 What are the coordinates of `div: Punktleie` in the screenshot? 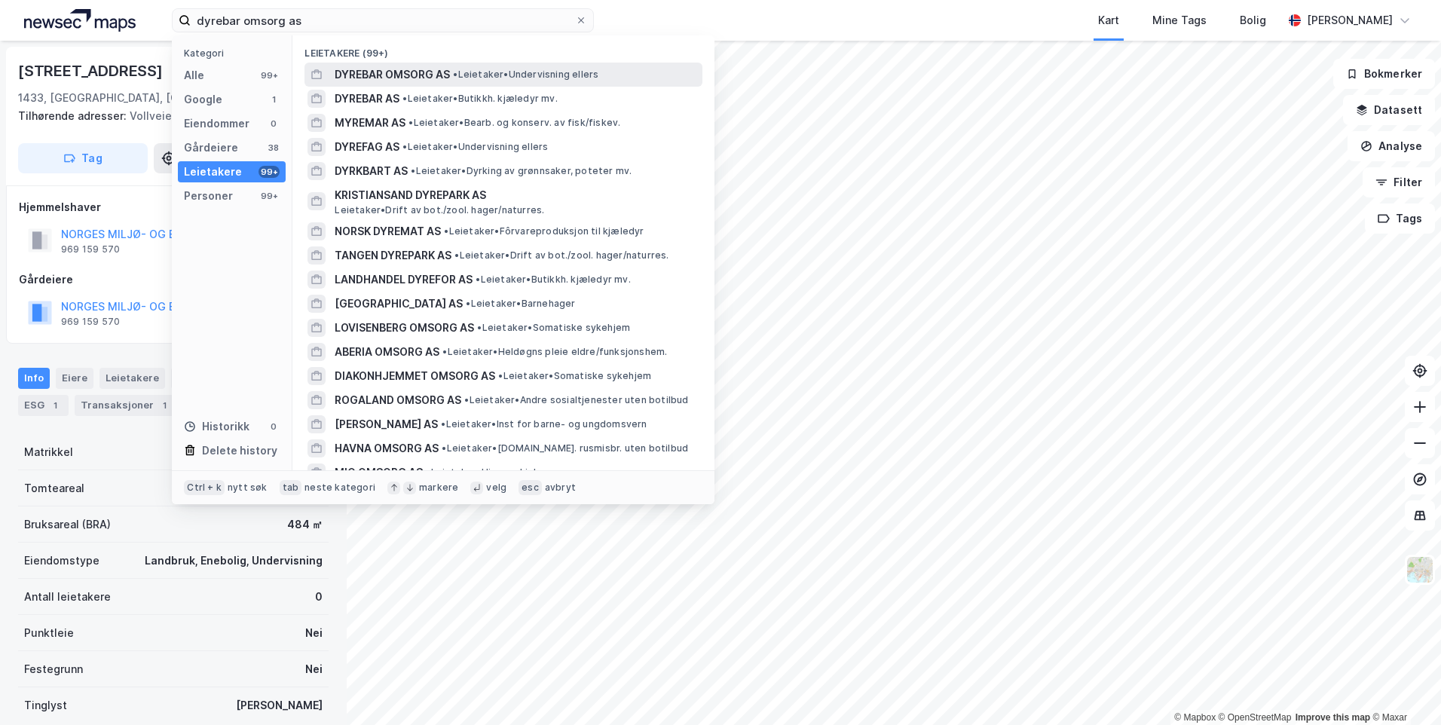 It's located at (49, 633).